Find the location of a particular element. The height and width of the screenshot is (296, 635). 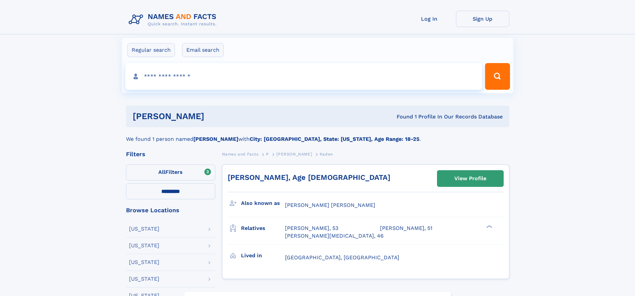

button: Search Button is located at coordinates (497, 76).